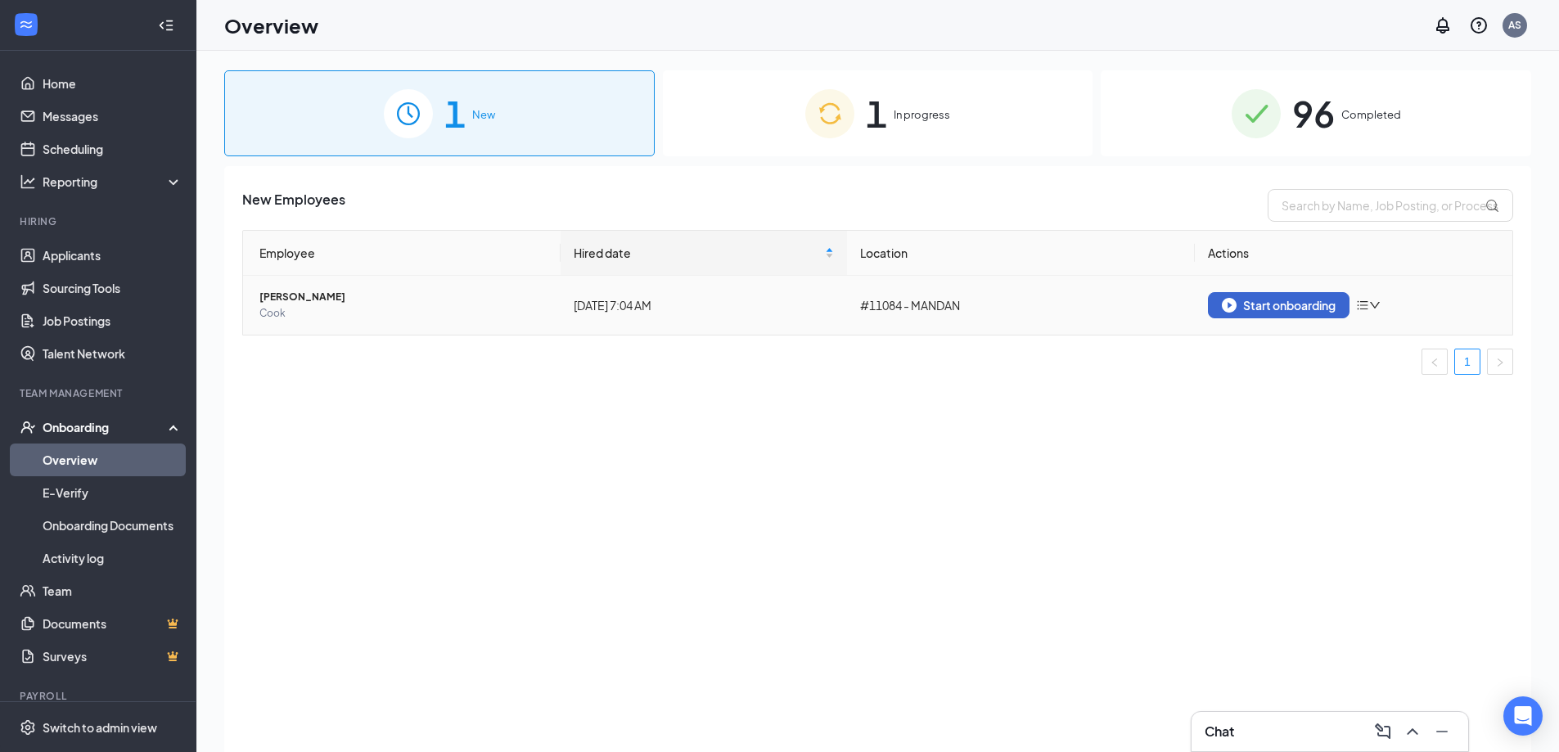  What do you see at coordinates (1435, 362) in the screenshot?
I see `li: Previous Page` at bounding box center [1435, 362].